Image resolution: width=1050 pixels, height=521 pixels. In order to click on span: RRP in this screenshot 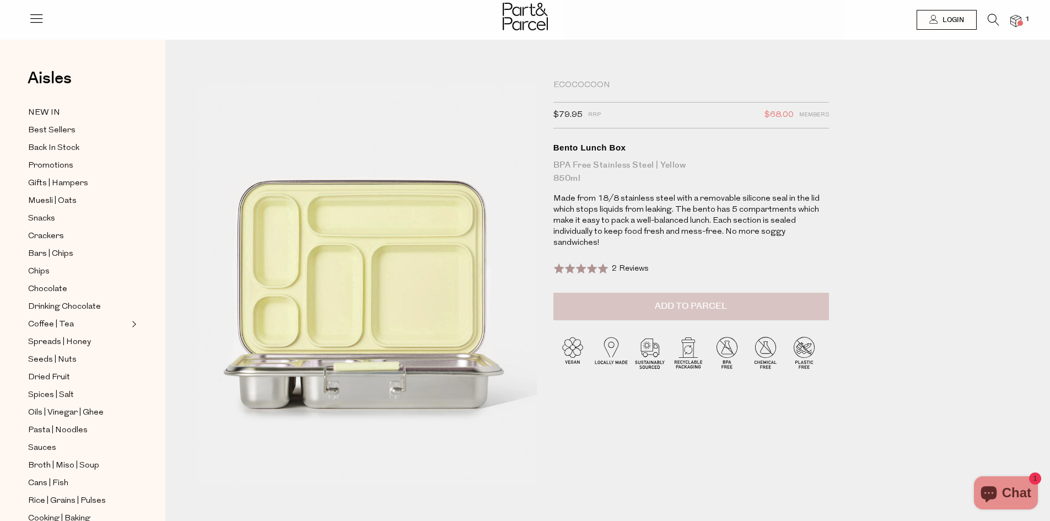, I will do `click(594, 115)`.